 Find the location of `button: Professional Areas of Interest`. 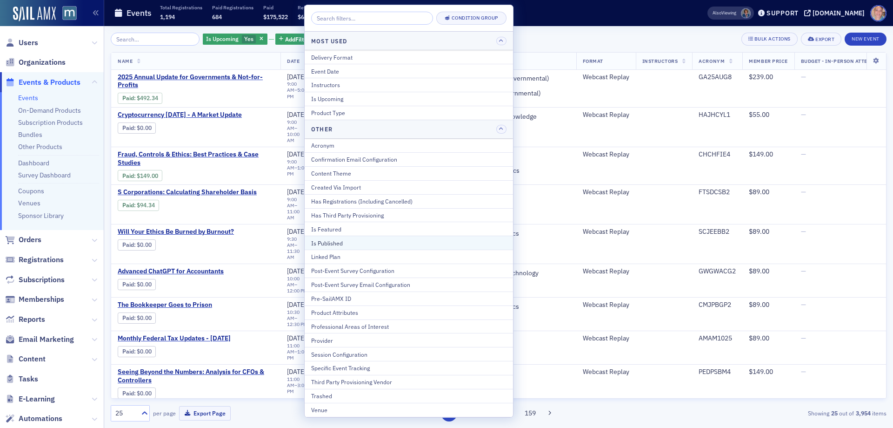

button: Professional Areas of Interest is located at coordinates (409, 326).